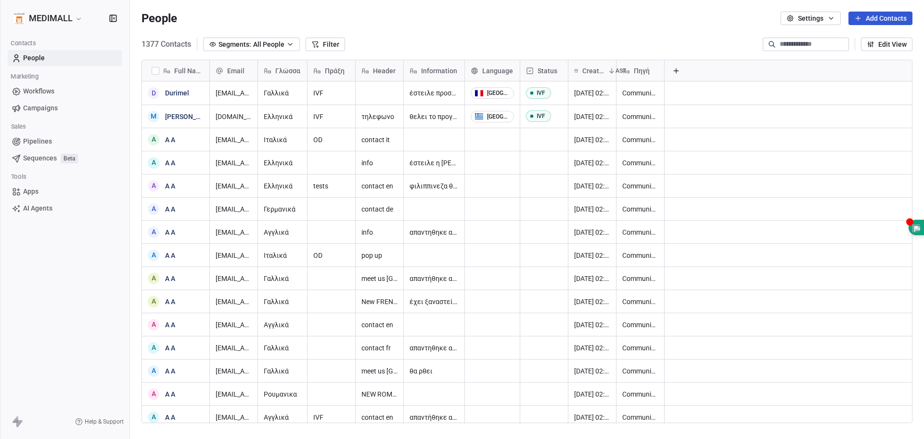 This screenshot has width=924, height=439. What do you see at coordinates (379, 348) in the screenshot?
I see `span: contact fr` at bounding box center [379, 348].